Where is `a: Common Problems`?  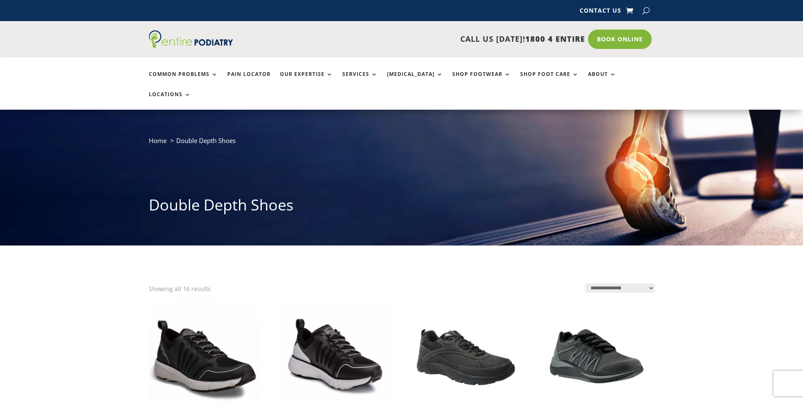
a: Common Problems is located at coordinates (183, 80).